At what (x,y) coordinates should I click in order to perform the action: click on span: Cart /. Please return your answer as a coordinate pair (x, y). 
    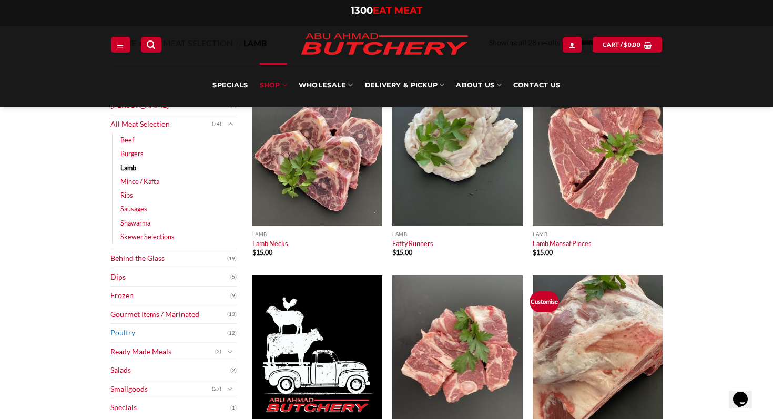
    Looking at the image, I should click on (621, 45).